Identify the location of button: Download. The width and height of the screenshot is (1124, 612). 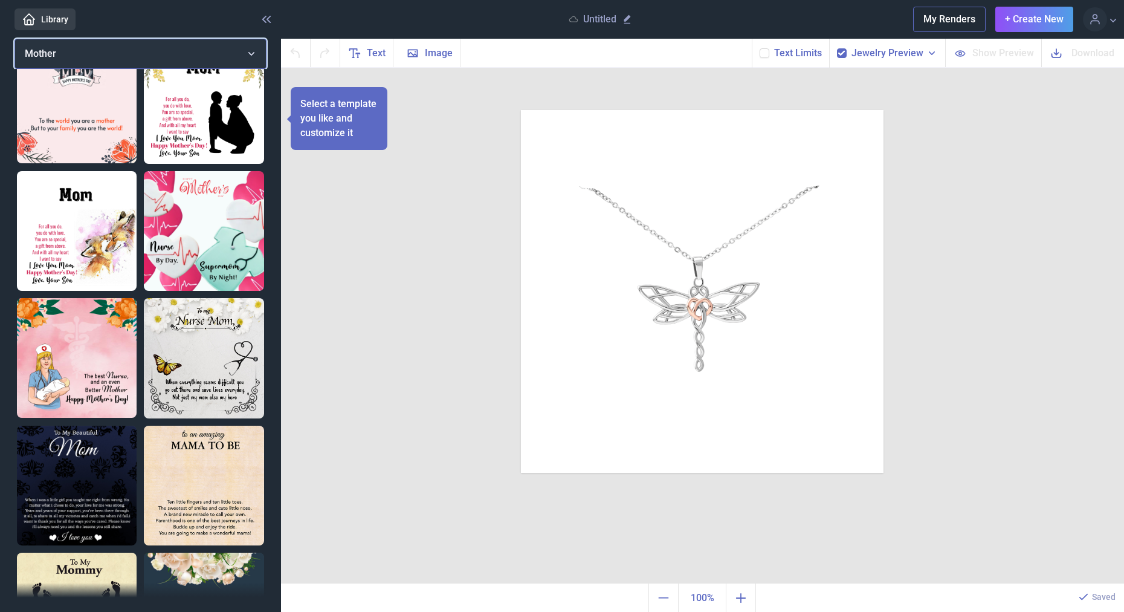
(1083, 53).